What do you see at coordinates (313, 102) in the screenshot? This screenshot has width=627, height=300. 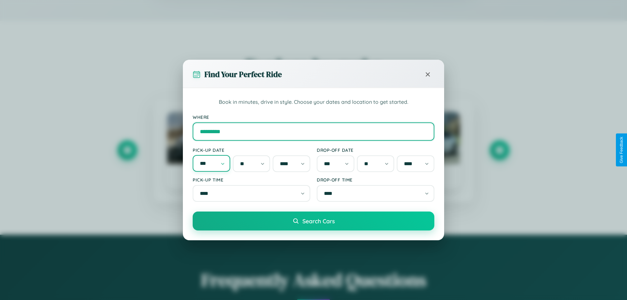 I see `p: Book in minutes, drive in style. Choose your dates and location to get started.` at bounding box center [313, 102].